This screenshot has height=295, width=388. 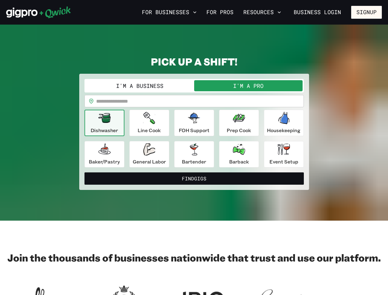 What do you see at coordinates (104, 123) in the screenshot?
I see `button: Dishwasher` at bounding box center [104, 123].